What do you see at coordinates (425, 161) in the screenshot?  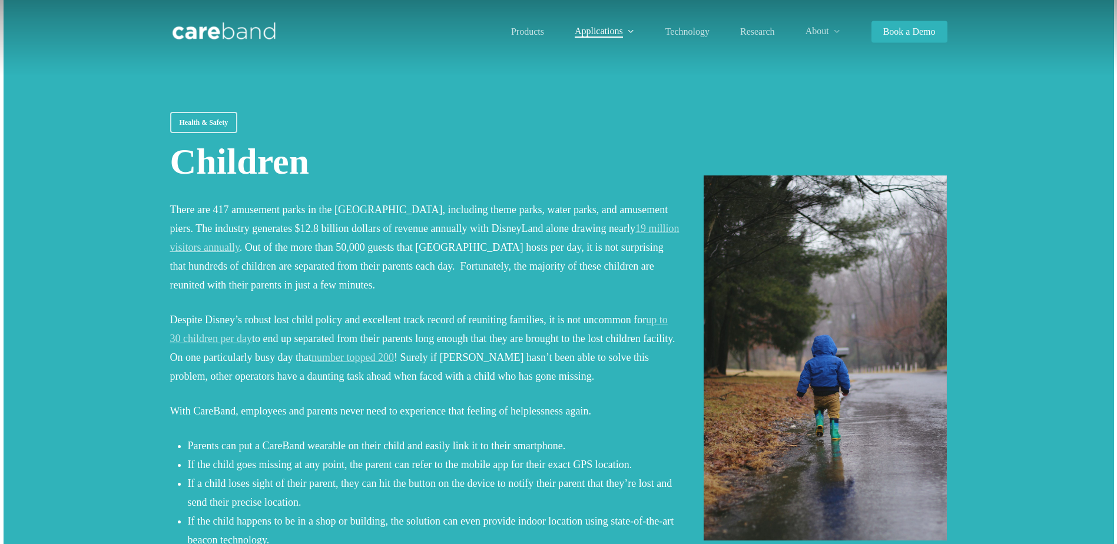 I see `h1: Children` at bounding box center [425, 161].